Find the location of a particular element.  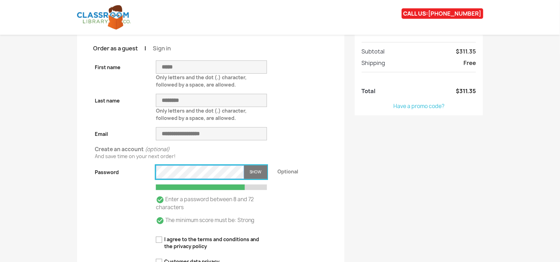

span: Subtotal is located at coordinates (373, 51).